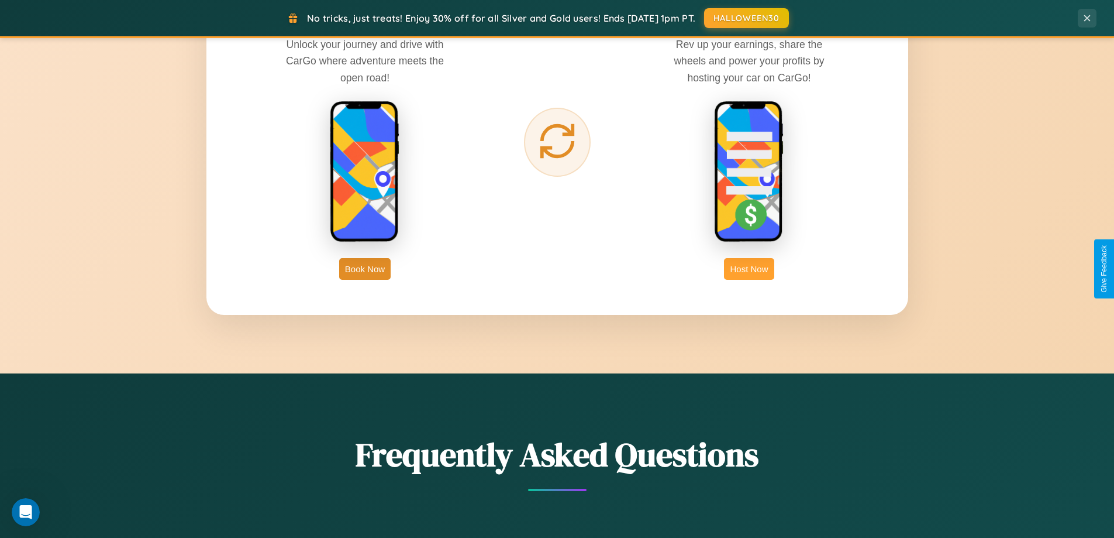  What do you see at coordinates (749, 172) in the screenshot?
I see `img: host phone` at bounding box center [749, 172].